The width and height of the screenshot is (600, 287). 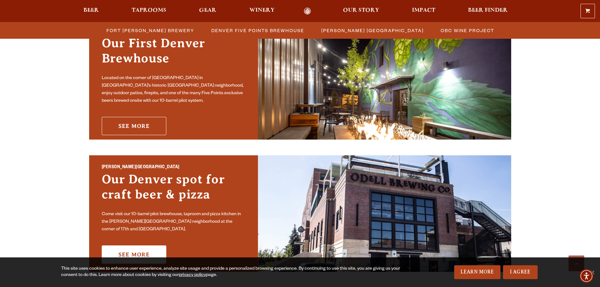 I want to click on span: Beer, so click(x=91, y=10).